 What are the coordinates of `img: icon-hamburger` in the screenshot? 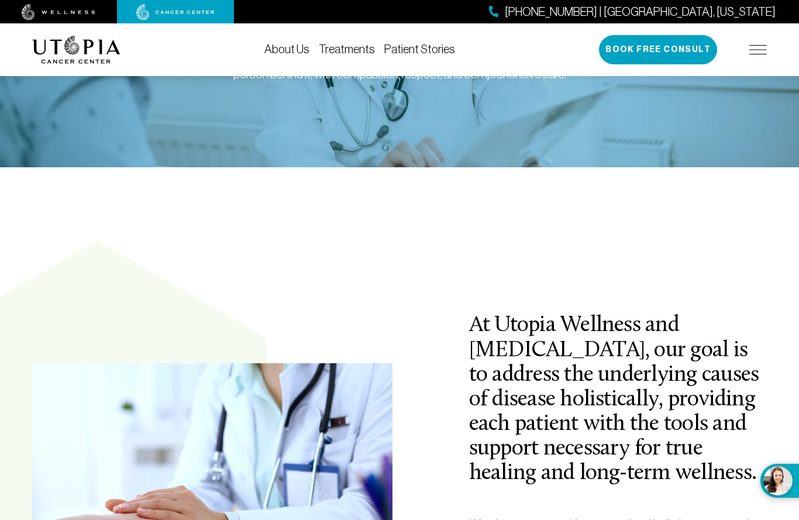 It's located at (758, 50).